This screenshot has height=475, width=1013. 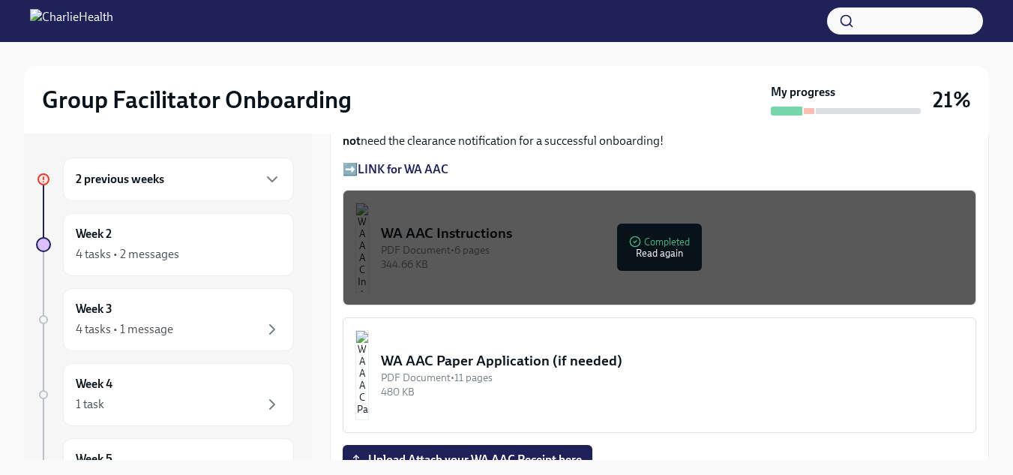 I want to click on img: WA AAC Paper Application (if needed), so click(x=362, y=375).